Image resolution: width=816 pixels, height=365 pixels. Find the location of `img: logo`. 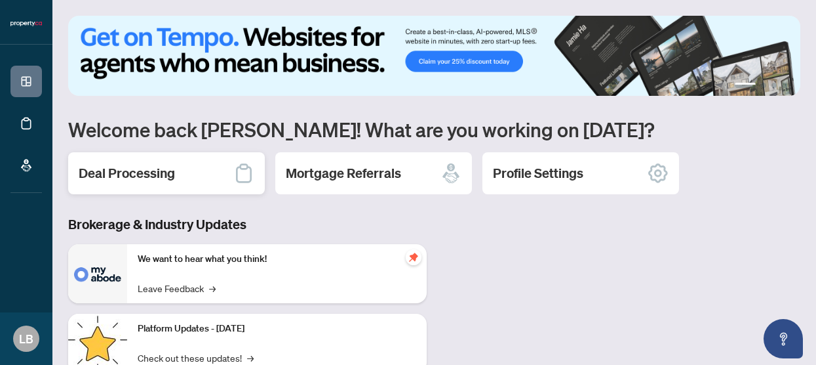

img: logo is located at coordinates (26, 24).